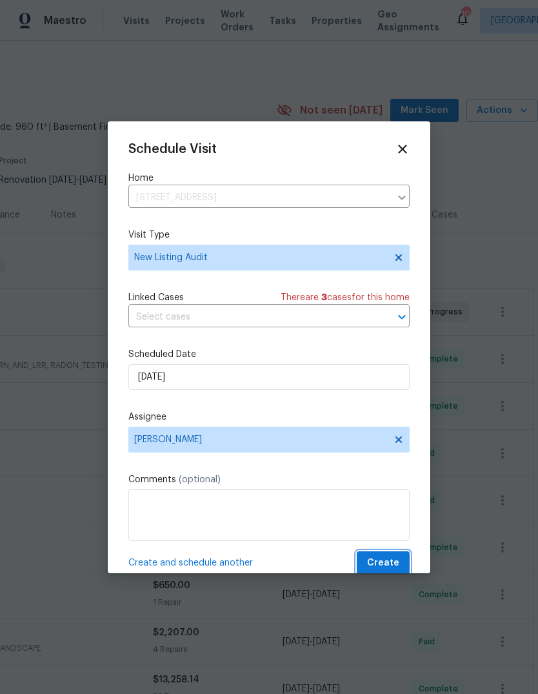 The image size is (538, 694). I want to click on span: 3, so click(324, 298).